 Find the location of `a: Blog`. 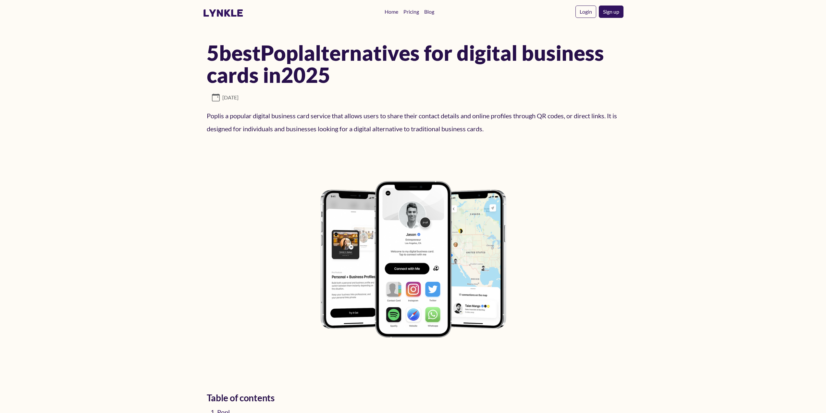

a: Blog is located at coordinates (429, 12).